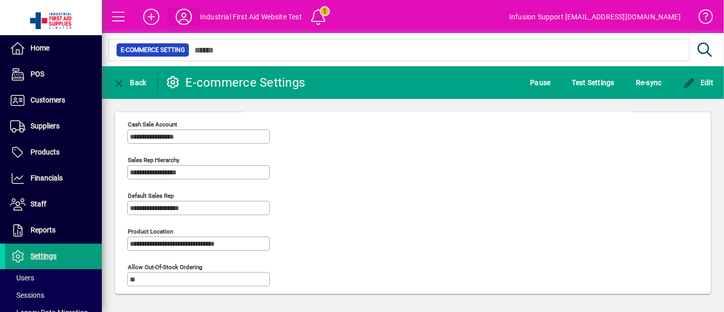 This screenshot has height=312, width=724. I want to click on span: Re-sync, so click(649, 82).